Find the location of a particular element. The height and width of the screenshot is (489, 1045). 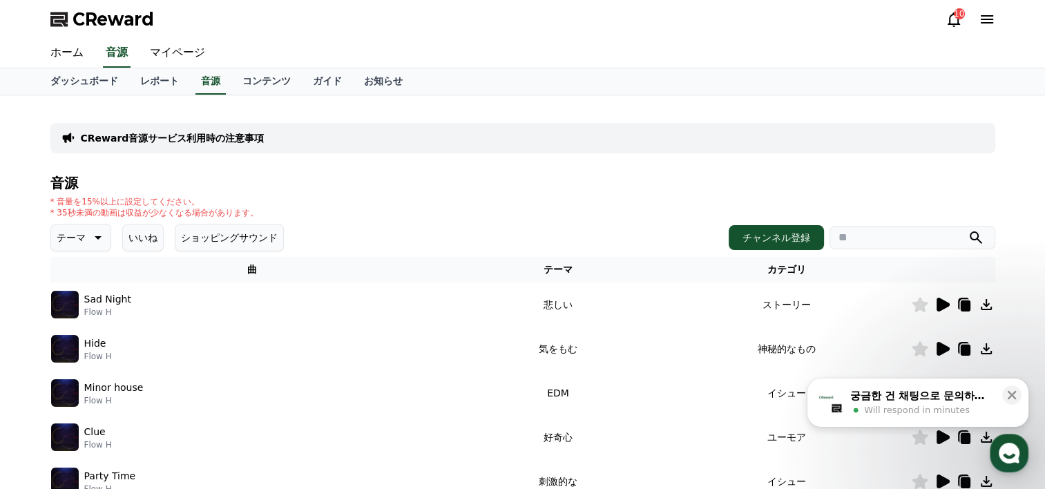

p: CReward音源サービス利用時の注意事項 is located at coordinates (173, 138).